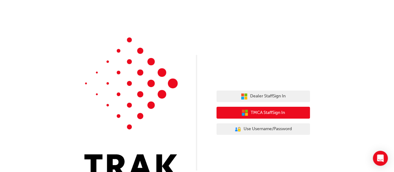 This screenshot has height=172, width=394. I want to click on div: Open Intercom Messenger, so click(380, 158).